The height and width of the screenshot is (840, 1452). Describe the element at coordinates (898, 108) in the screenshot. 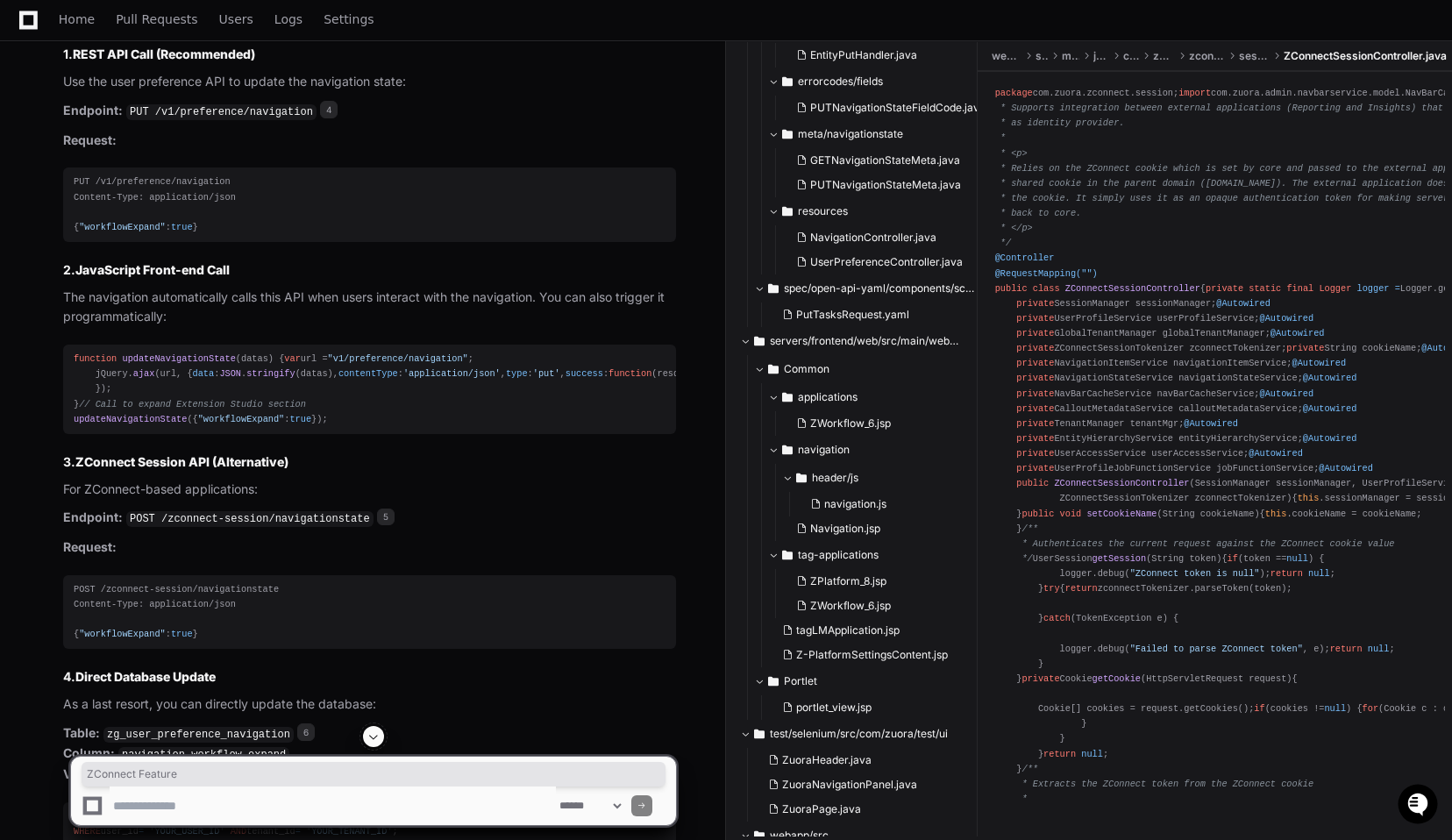

I see `span: PUTNavigationStateFieldCode.java` at that location.